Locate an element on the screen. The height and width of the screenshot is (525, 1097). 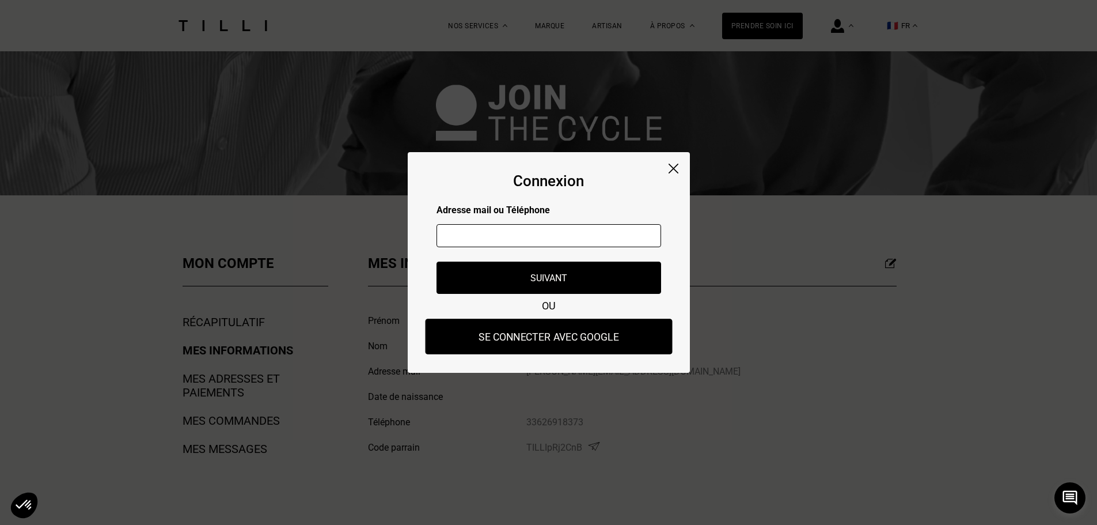
button: Suivant is located at coordinates (549, 278).